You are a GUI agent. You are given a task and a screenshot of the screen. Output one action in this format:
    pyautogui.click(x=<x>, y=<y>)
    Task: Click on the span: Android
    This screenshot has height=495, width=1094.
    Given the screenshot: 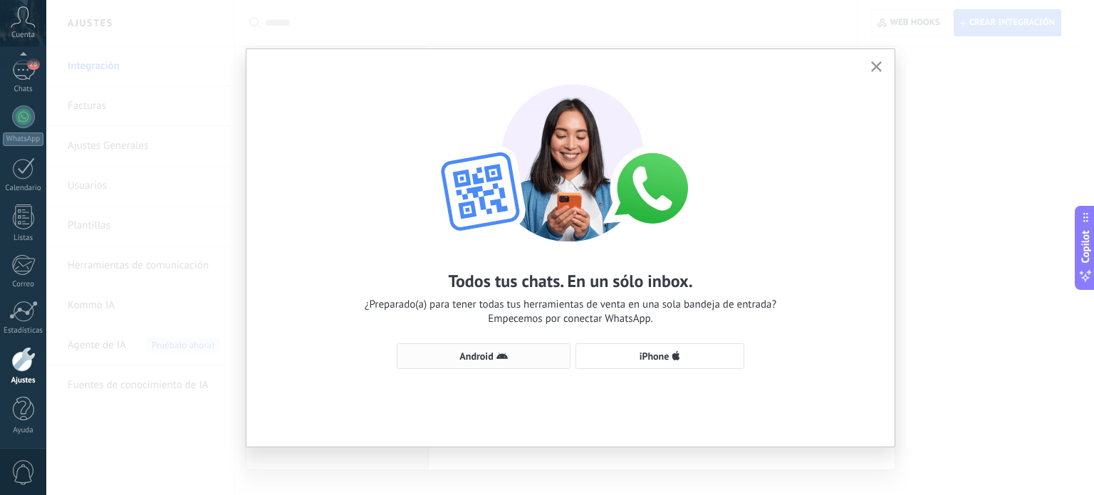 What is the action you would take?
    pyautogui.click(x=476, y=356)
    